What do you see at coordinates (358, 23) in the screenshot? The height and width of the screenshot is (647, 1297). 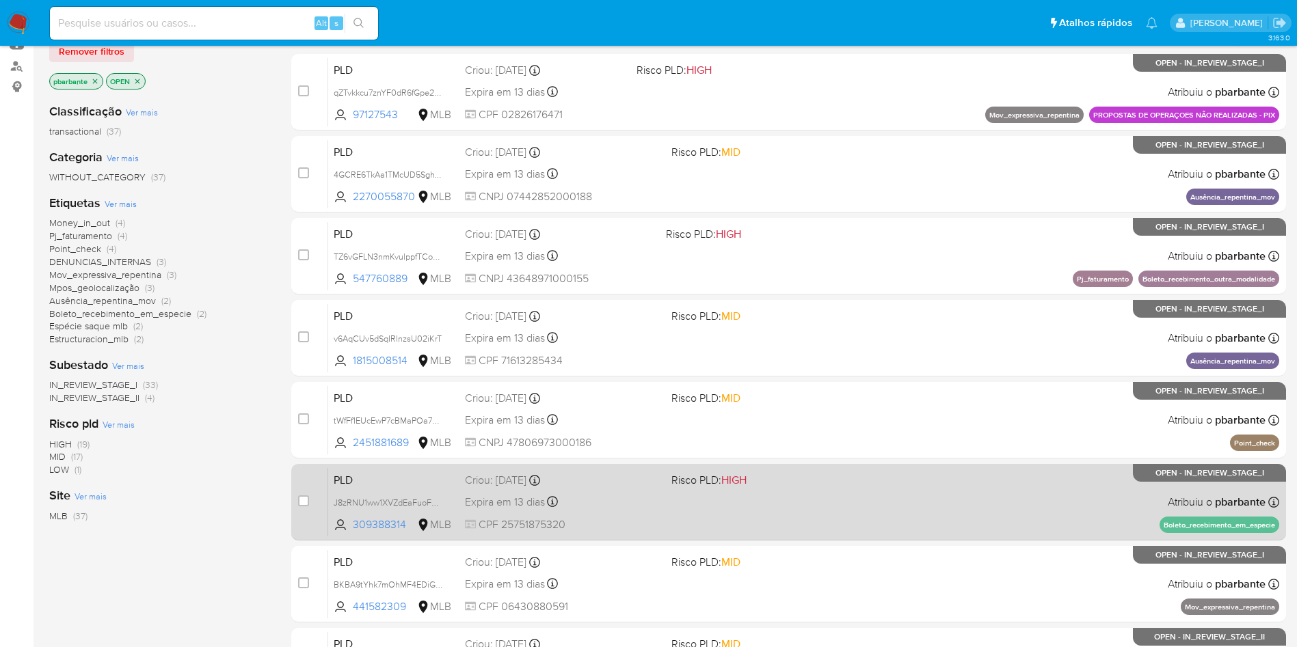 I see `button: search-icon` at bounding box center [358, 23].